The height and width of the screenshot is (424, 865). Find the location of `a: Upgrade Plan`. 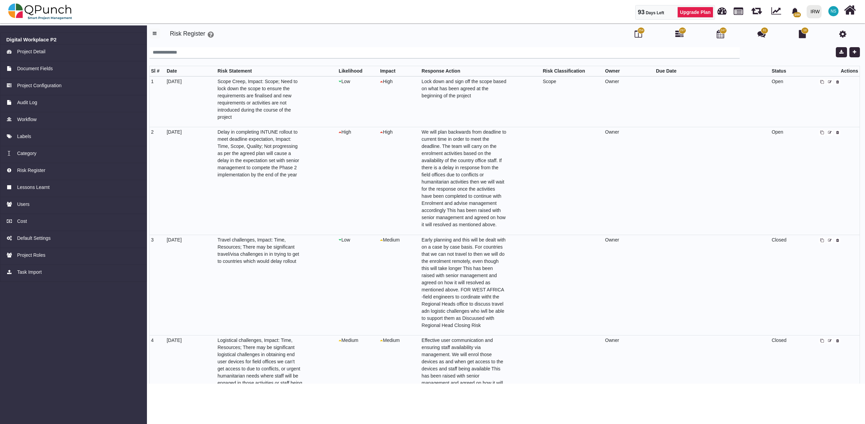

a: Upgrade Plan is located at coordinates (695, 12).